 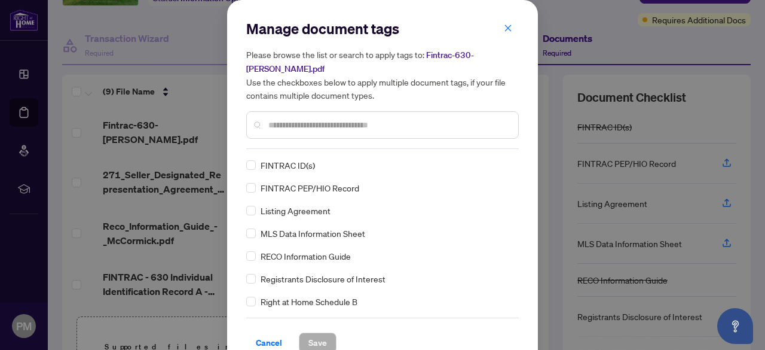 What do you see at coordinates (313, 233) in the screenshot?
I see `span: MLS Data Information Sheet` at bounding box center [313, 233].